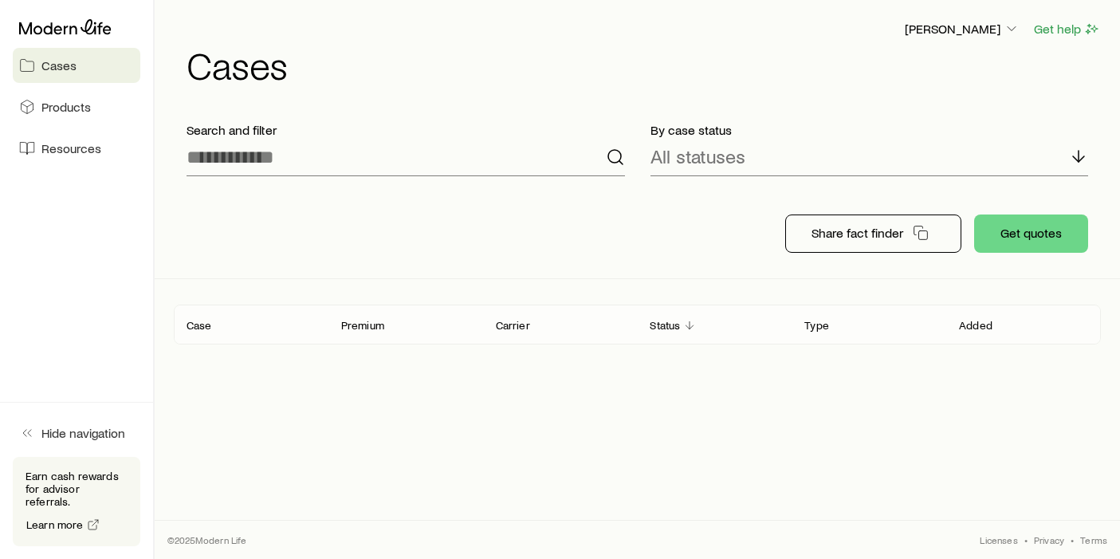 The image size is (1120, 559). Describe the element at coordinates (976, 325) in the screenshot. I see `p: Added` at that location.